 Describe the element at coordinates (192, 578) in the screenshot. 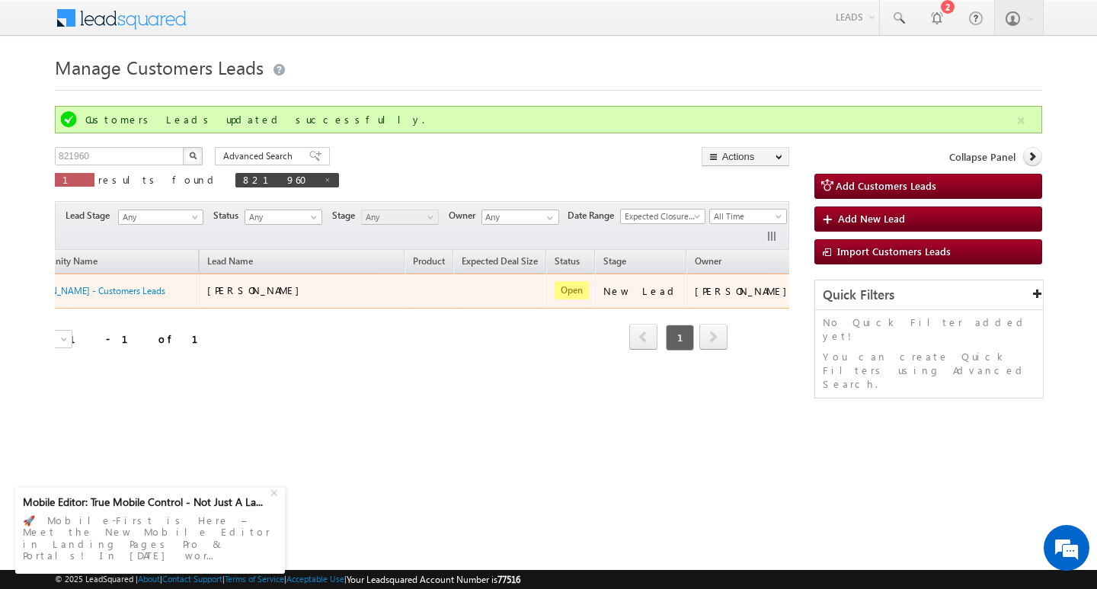

I see `a: Contact Support` at that location.